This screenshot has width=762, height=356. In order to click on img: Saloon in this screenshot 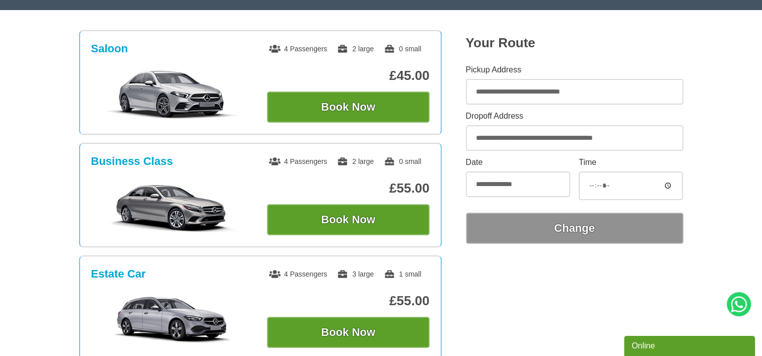, I will do `click(172, 95)`.